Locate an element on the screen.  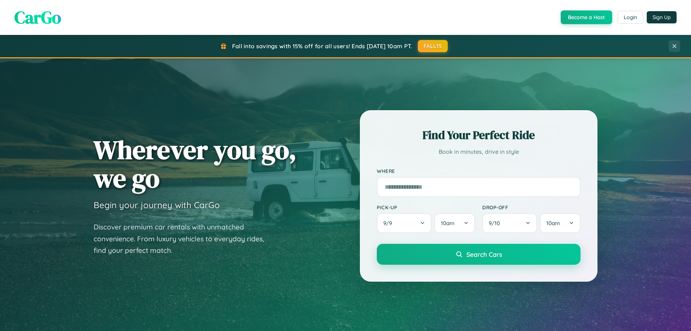
button: 9/9 is located at coordinates (404, 223).